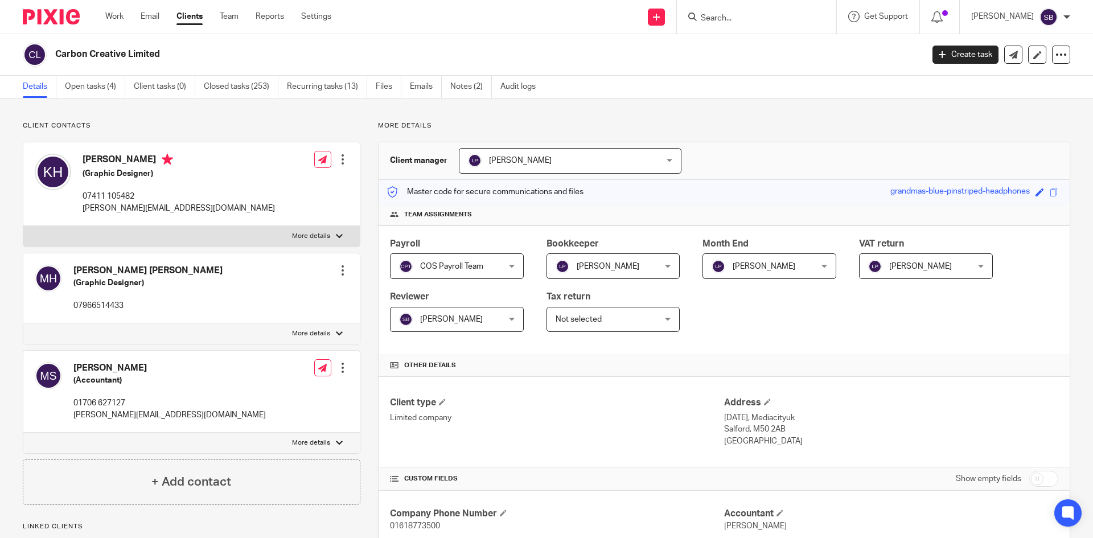 This screenshot has width=1093, height=538. What do you see at coordinates (578, 319) in the screenshot?
I see `span: Not selected` at bounding box center [578, 319].